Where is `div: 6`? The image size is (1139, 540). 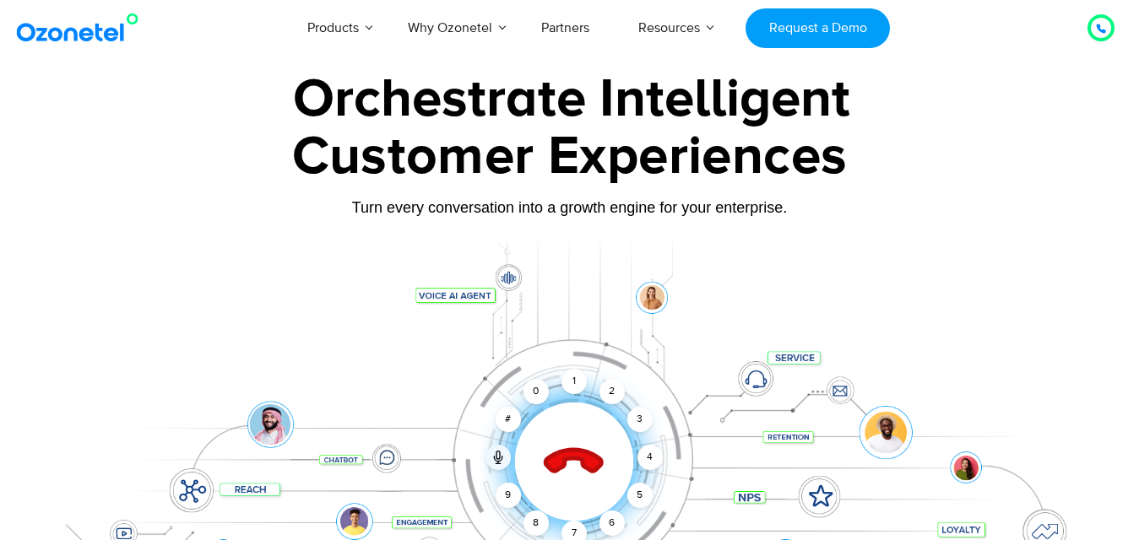
div: 6 is located at coordinates (612, 524).